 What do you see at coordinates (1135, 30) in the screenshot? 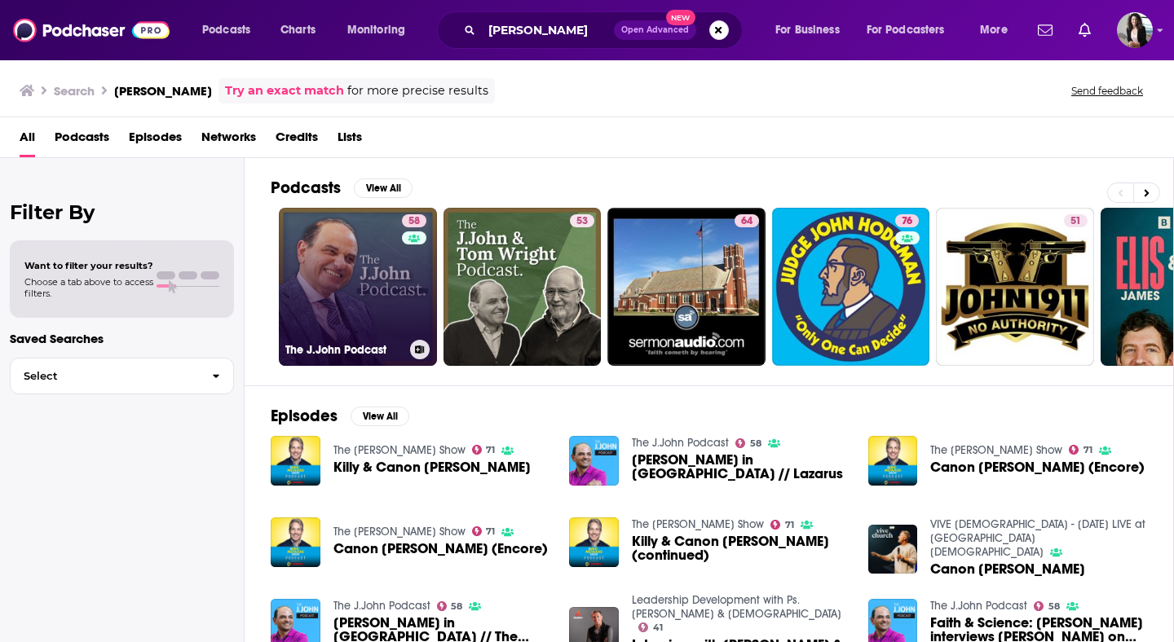
I see `img: User Profile` at bounding box center [1135, 30].